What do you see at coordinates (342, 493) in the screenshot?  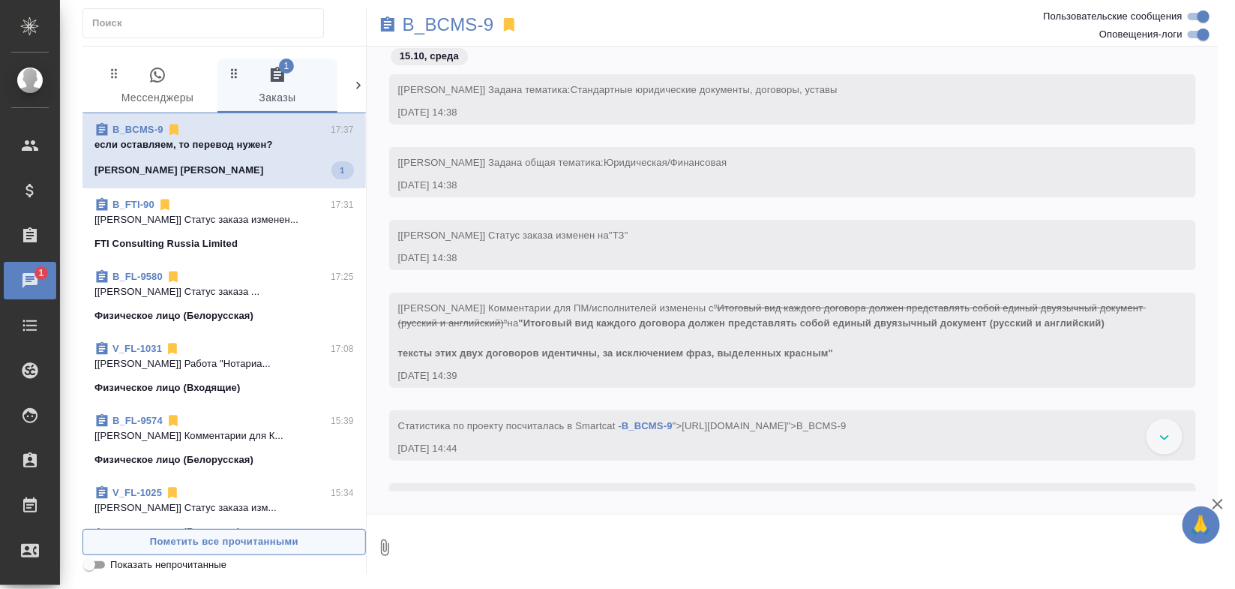 I see `p: 15:34` at bounding box center [342, 493].